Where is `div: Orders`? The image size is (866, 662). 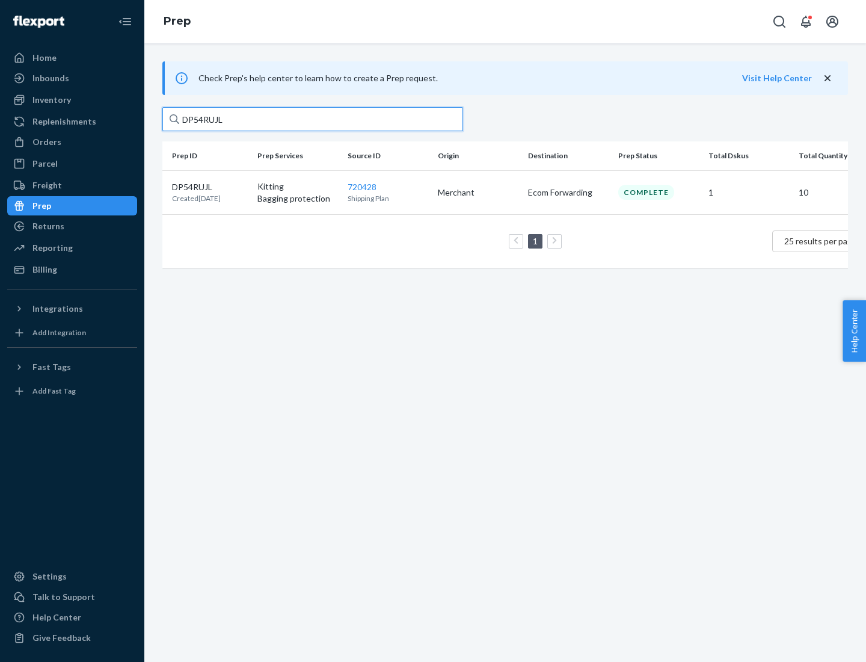 div: Orders is located at coordinates (47, 142).